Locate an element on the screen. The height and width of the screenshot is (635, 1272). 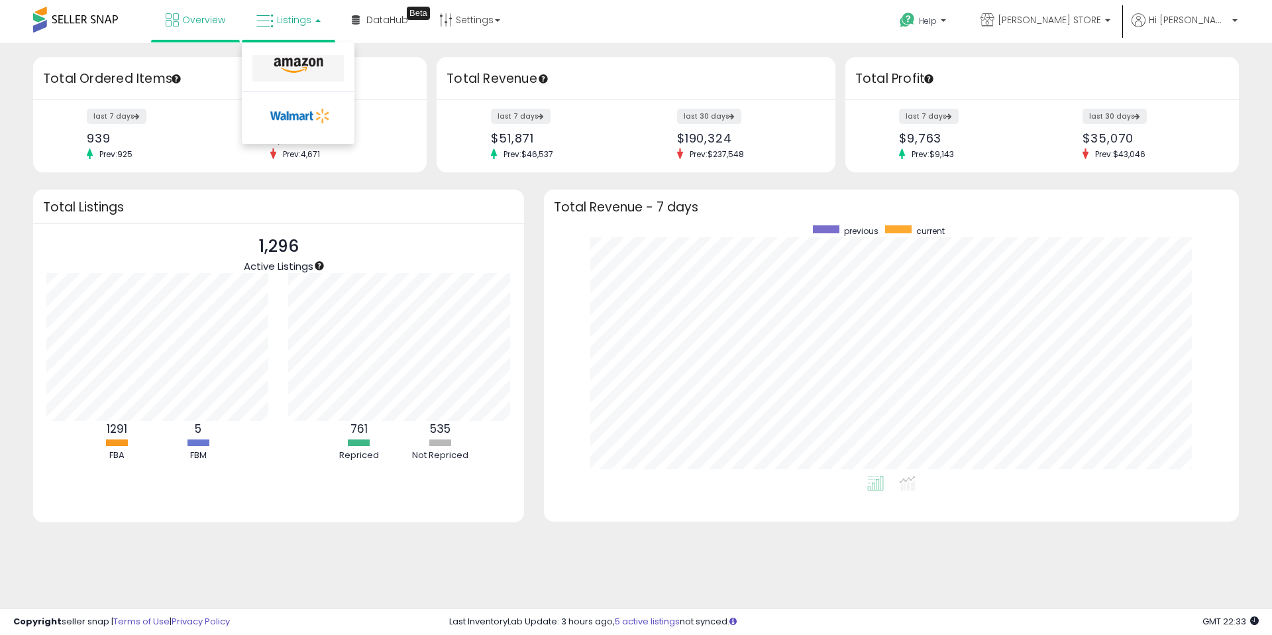
span: Prev: 4,671 is located at coordinates (301, 154).